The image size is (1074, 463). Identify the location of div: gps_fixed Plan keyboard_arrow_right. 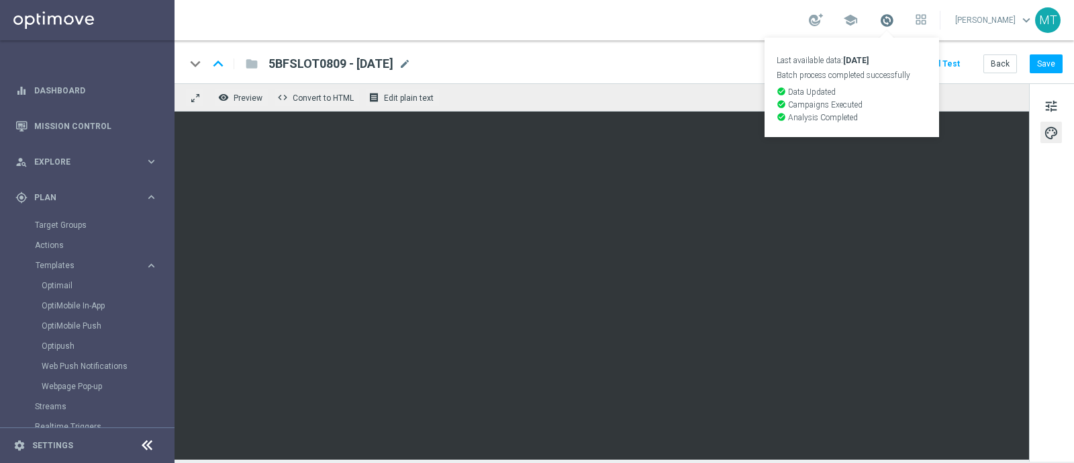
(87, 197).